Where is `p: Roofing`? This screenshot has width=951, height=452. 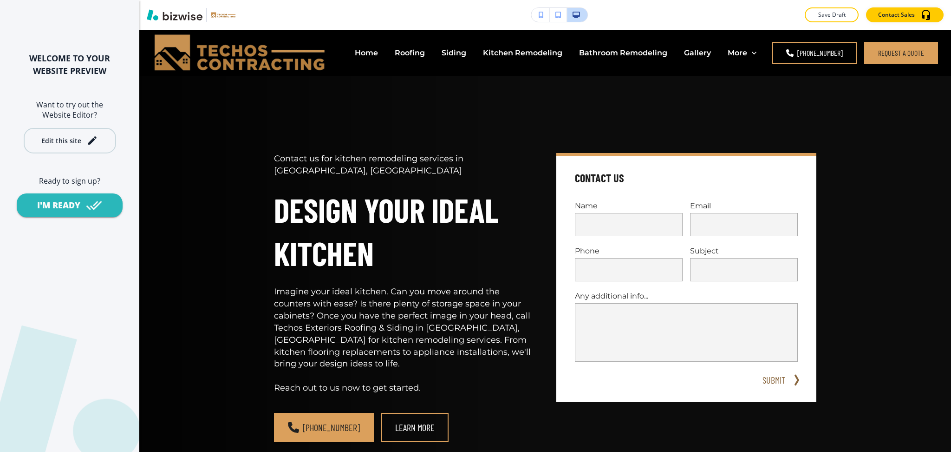
p: Roofing is located at coordinates (410, 52).